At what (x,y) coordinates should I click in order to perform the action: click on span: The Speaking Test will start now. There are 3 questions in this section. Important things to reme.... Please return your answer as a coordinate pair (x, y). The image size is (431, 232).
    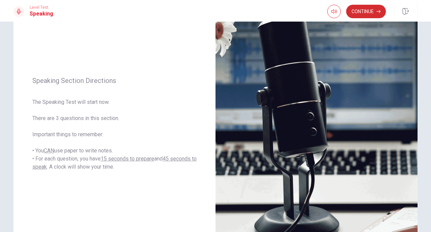
    Looking at the image, I should click on (114, 134).